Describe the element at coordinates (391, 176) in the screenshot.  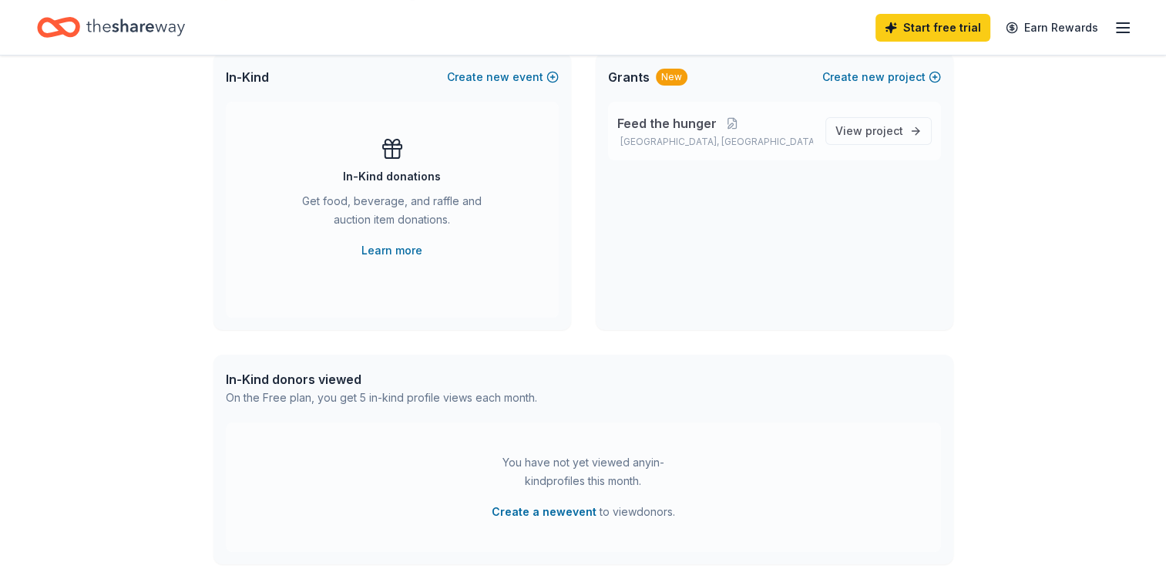
I see `div: In-Kind donations` at that location.